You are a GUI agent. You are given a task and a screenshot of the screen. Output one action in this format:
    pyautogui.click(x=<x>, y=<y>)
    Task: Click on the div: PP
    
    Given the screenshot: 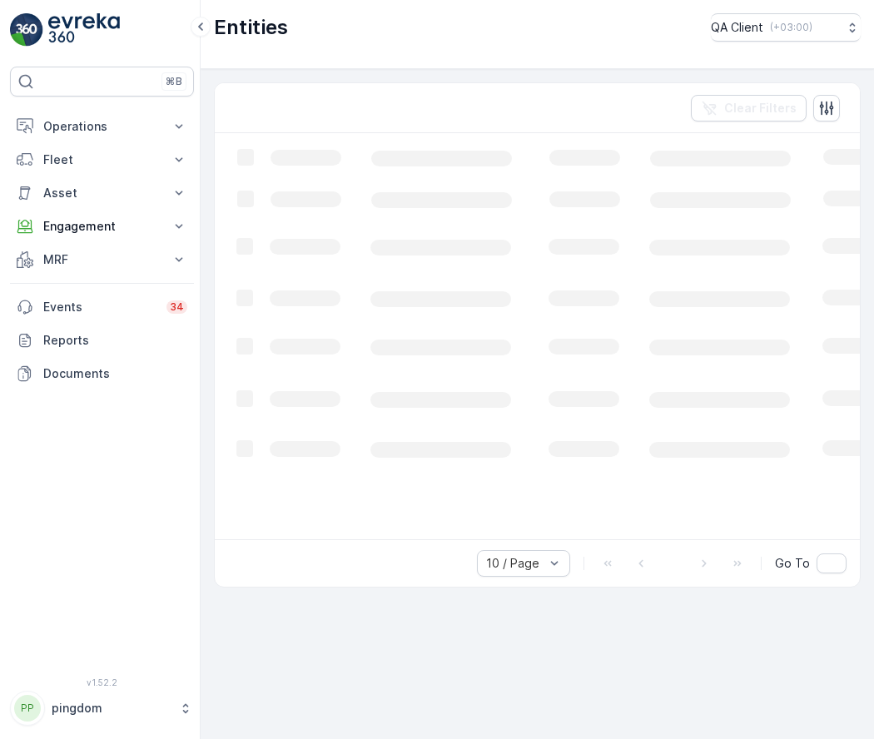 What is the action you would take?
    pyautogui.click(x=27, y=708)
    